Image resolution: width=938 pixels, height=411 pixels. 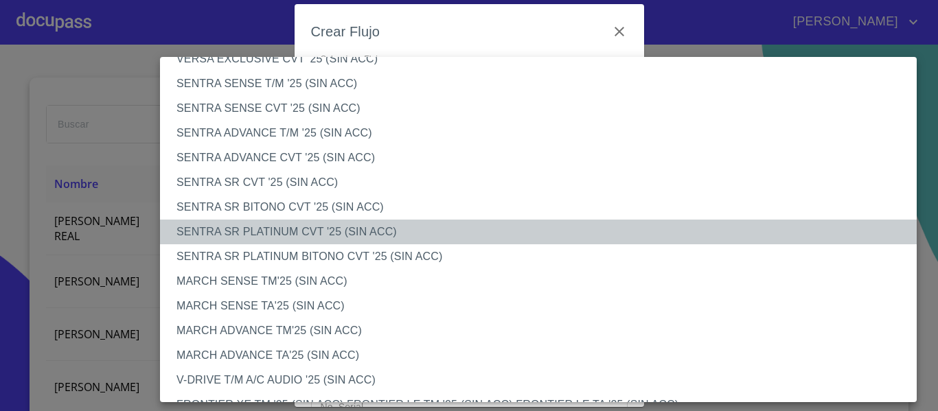 What do you see at coordinates (543, 207) in the screenshot?
I see `li: SENTRA SR BITONO CVT '25 (SIN ACC)` at bounding box center [543, 207].